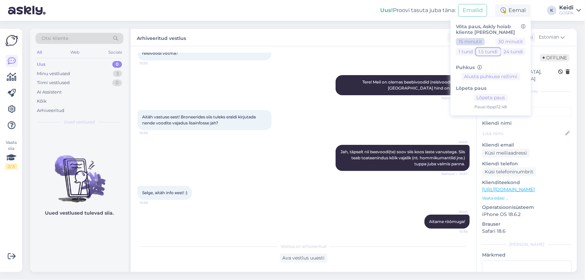 The height and width of the screenshot is (280, 585). I want to click on div: Küsi telefoninumbrit, so click(509, 172).